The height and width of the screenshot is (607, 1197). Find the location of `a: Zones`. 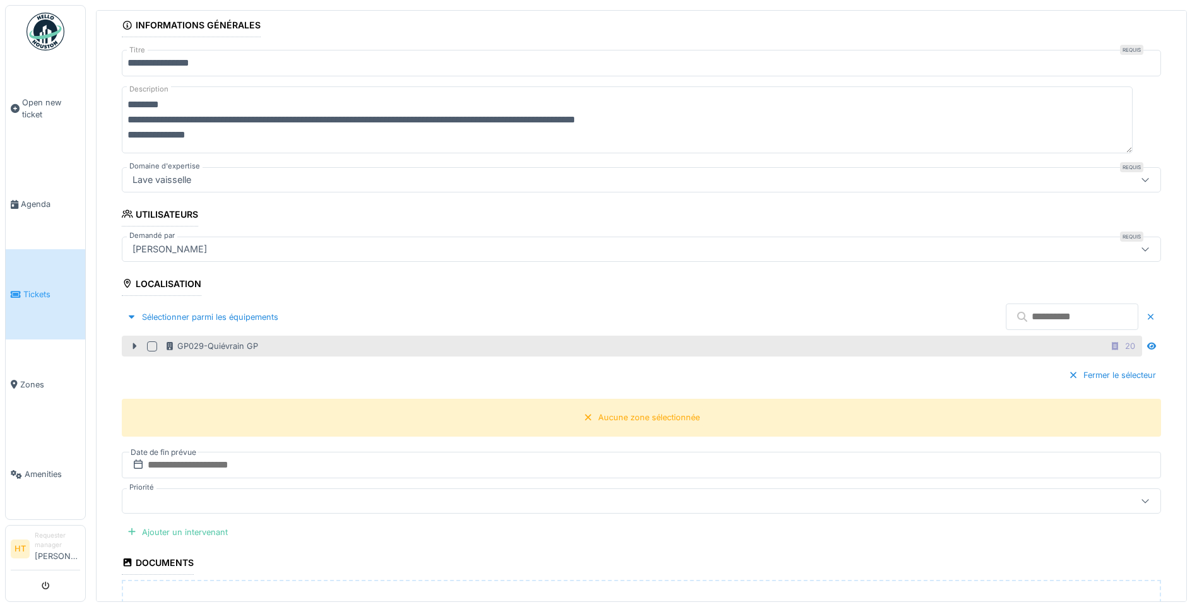

a: Zones is located at coordinates (45, 384).